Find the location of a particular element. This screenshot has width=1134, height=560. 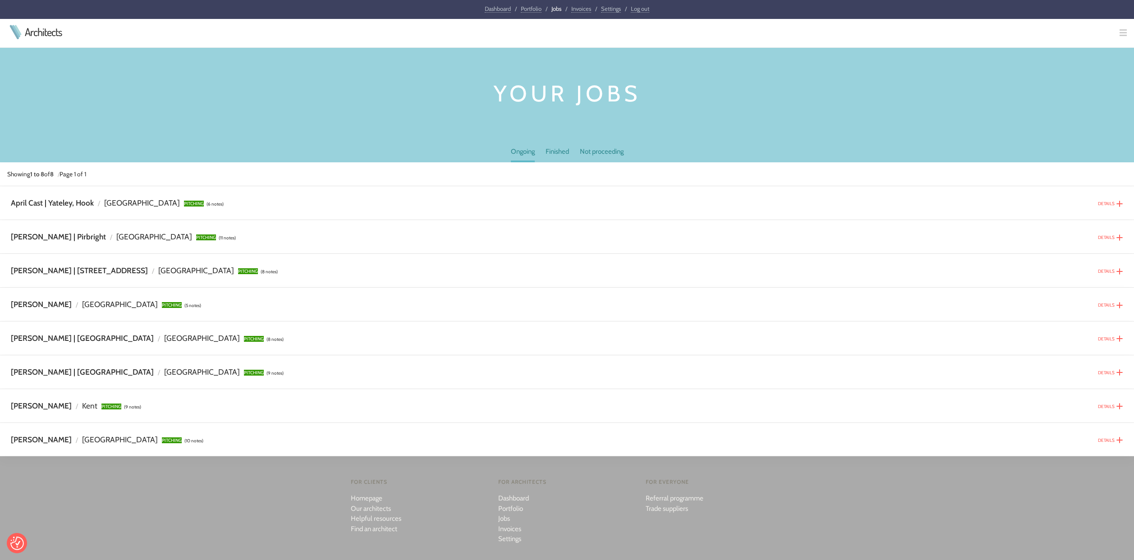

span: Kent is located at coordinates (90, 405).